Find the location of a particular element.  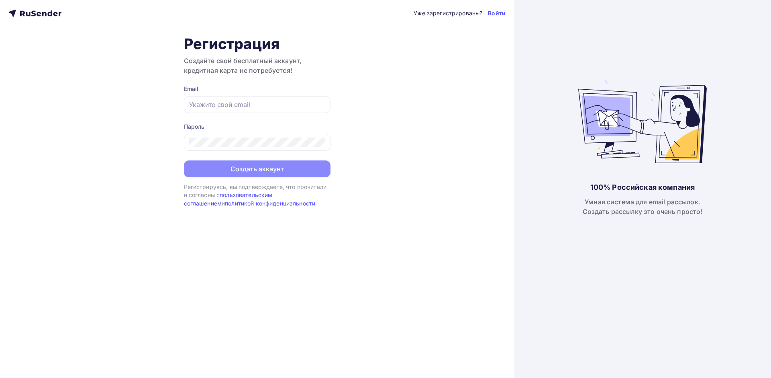

div: Умная система для email рассылок. Создать рассылку это очень просто! is located at coordinates (643, 207).